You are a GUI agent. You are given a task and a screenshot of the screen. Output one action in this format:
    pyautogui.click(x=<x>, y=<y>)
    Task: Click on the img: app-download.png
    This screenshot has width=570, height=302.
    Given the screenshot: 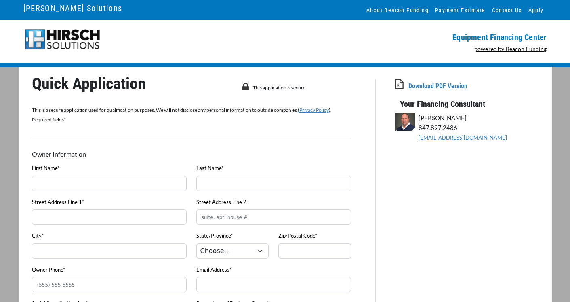 What is the action you would take?
    pyautogui.click(x=399, y=84)
    